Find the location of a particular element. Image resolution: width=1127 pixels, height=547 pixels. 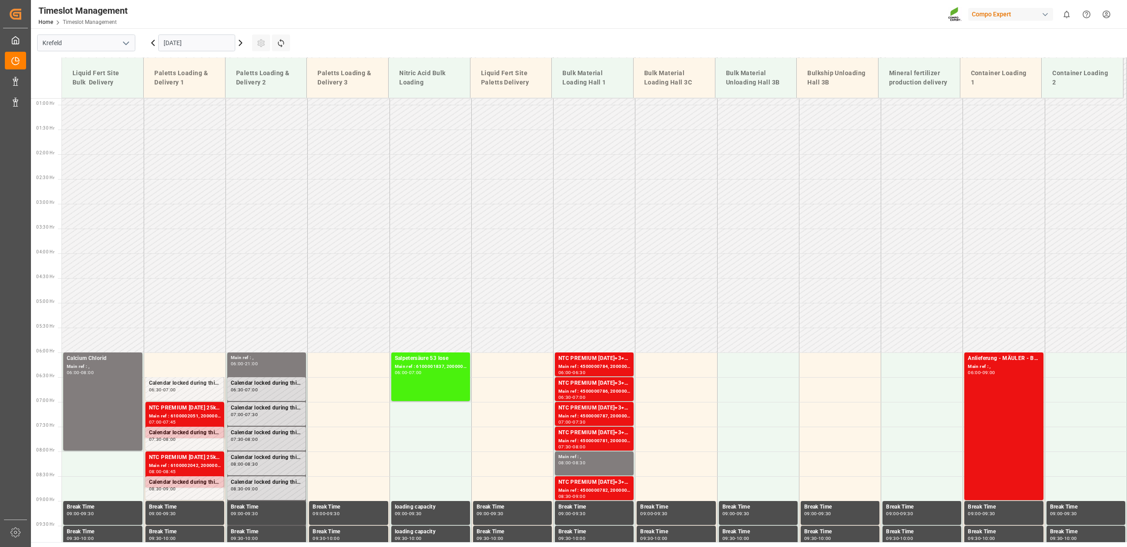

div: Main ref : 4500000786, 2000000504 is located at coordinates (594, 391).